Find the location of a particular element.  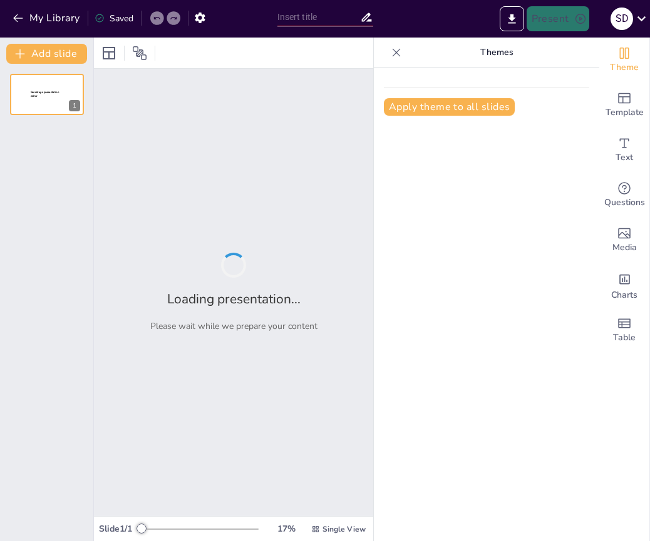

div: S D is located at coordinates (621, 19).